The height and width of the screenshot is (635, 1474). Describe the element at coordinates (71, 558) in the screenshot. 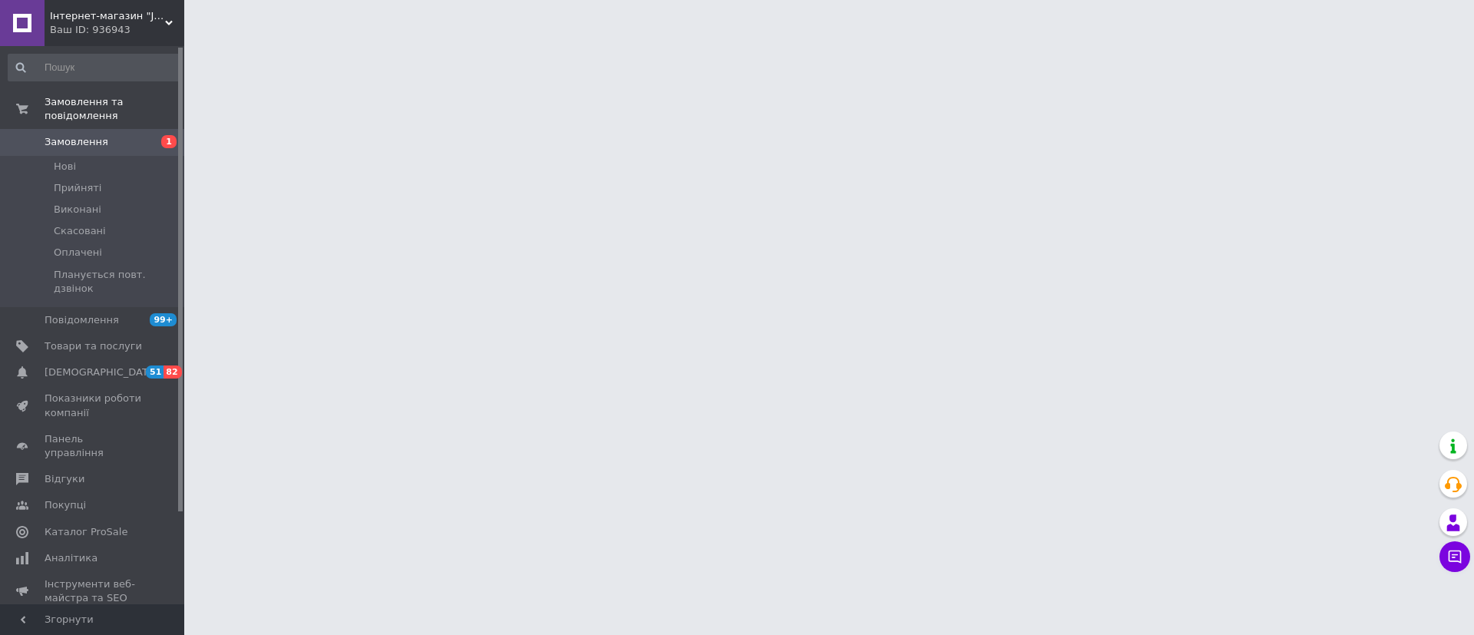

I see `span: Аналітика` at that location.